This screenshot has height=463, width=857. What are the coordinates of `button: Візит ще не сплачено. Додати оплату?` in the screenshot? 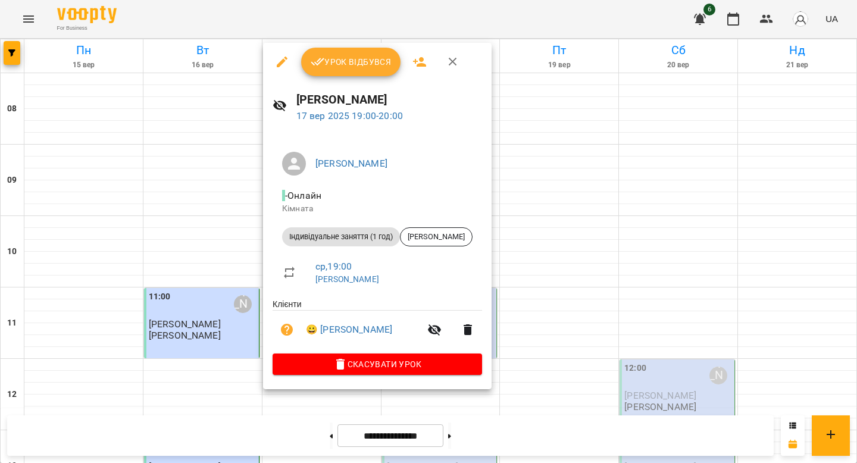 It's located at (287, 330).